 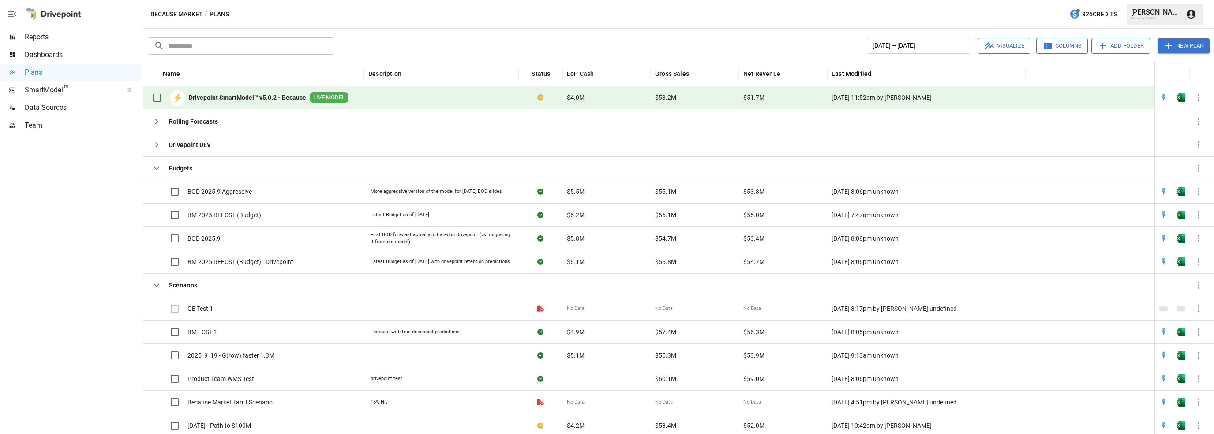 I want to click on span: Dashboards, so click(x=83, y=55).